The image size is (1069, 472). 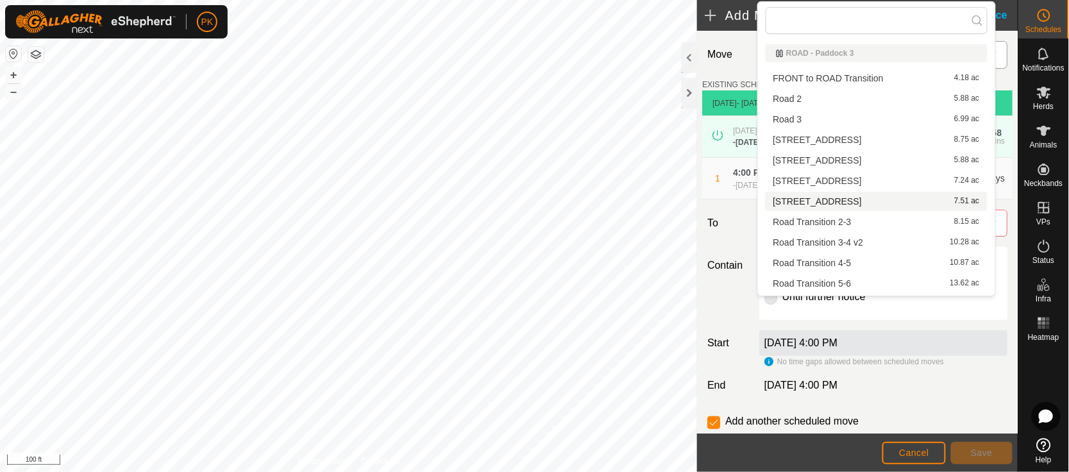 What do you see at coordinates (728, 55) in the screenshot?
I see `label: Move` at bounding box center [728, 55].